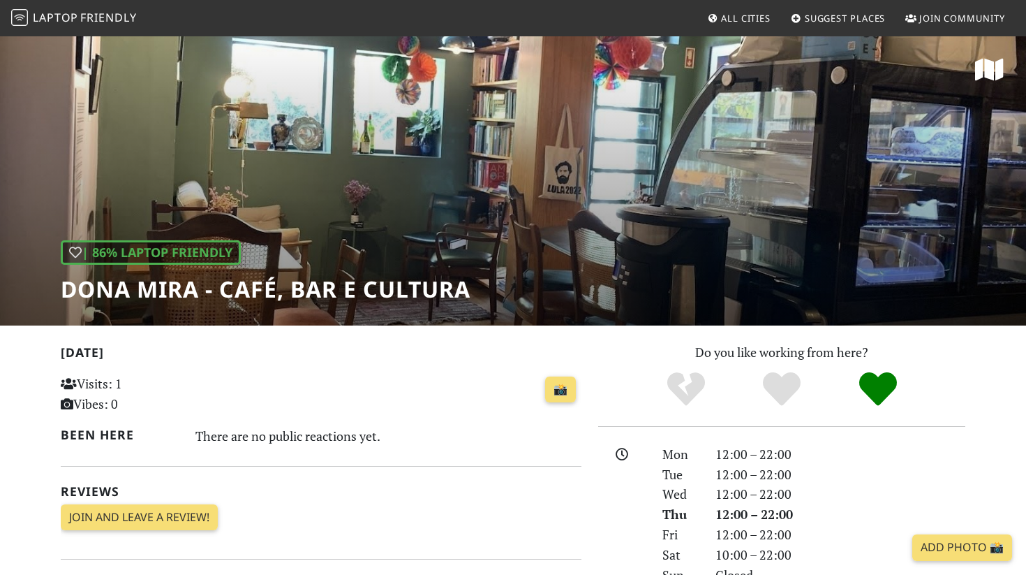  I want to click on div: Mon, so click(681, 454).